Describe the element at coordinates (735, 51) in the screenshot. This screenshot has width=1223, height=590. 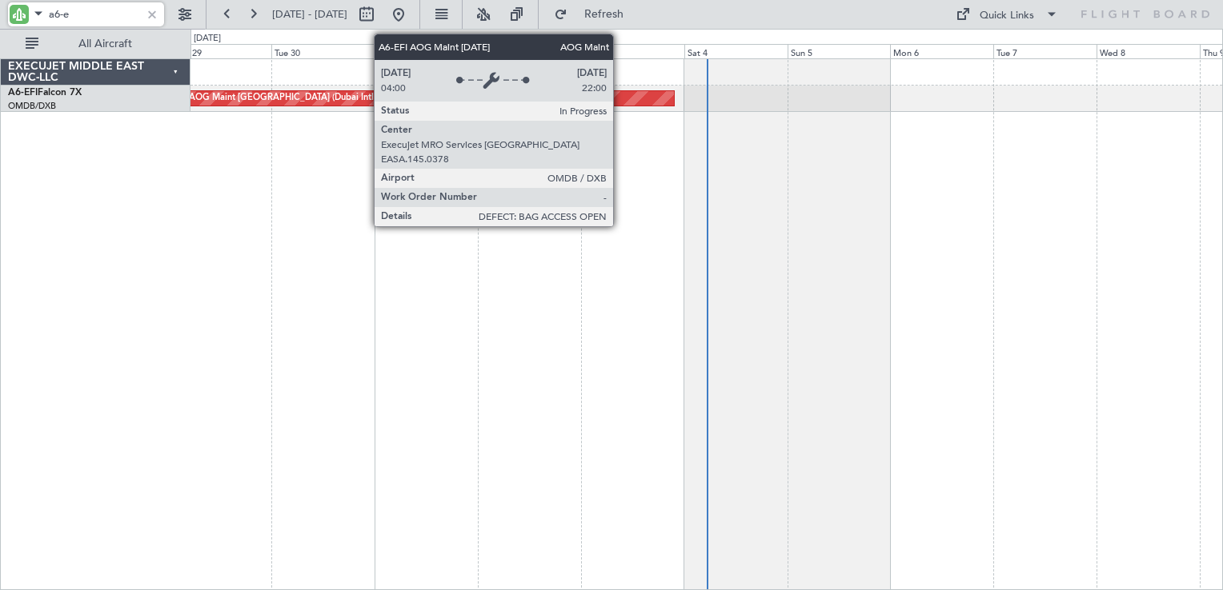
I see `div: Sat 4` at that location.